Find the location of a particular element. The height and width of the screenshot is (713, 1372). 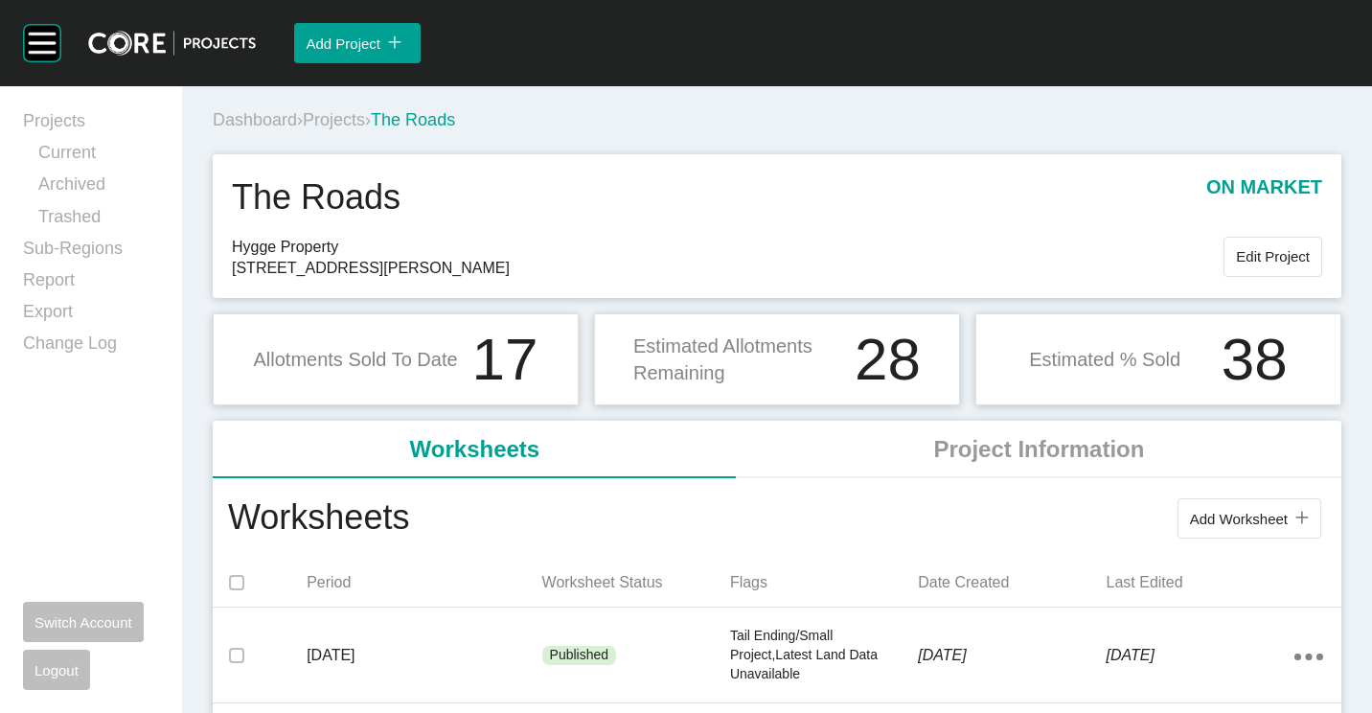

p: Period is located at coordinates (423, 582).